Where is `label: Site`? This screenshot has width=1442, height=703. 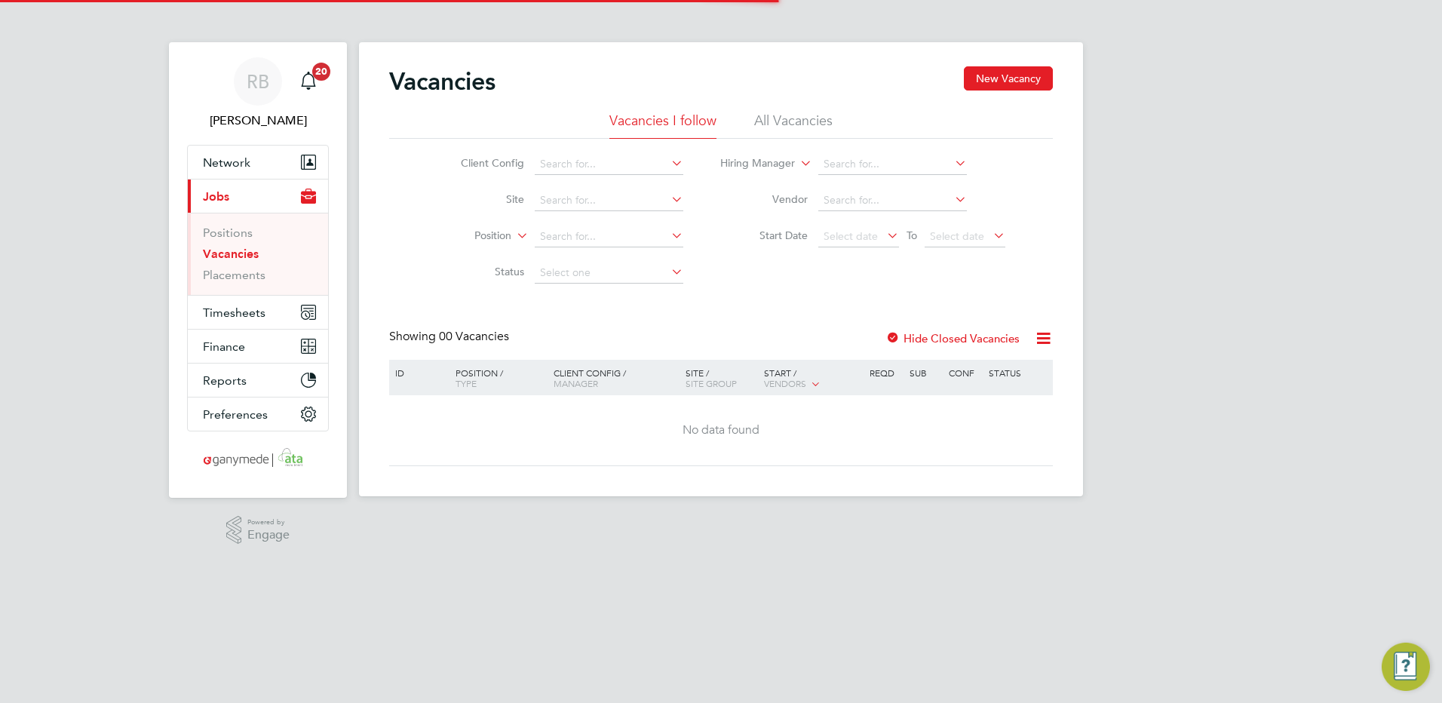
label: Site is located at coordinates (480, 199).